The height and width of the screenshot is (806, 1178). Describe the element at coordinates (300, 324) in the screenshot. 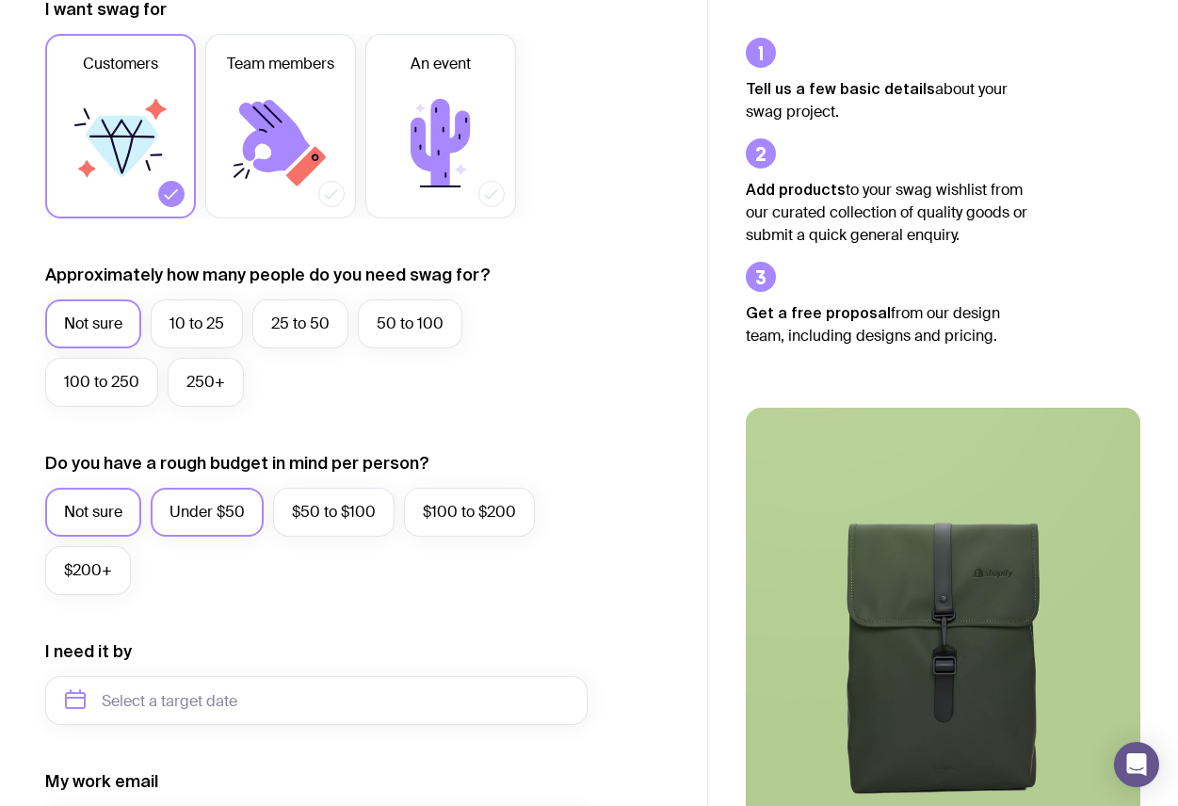

I see `label: 25 to 50` at that location.